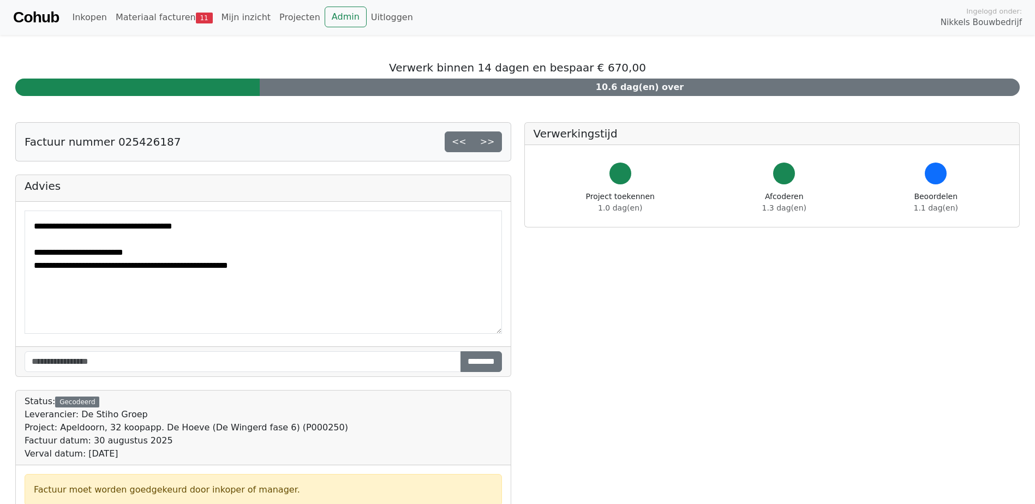 The height and width of the screenshot is (504, 1035). Describe the element at coordinates (517, 68) in the screenshot. I see `h5: Verwerk binnen 14 dagen en bespaar € 670,00` at that location.